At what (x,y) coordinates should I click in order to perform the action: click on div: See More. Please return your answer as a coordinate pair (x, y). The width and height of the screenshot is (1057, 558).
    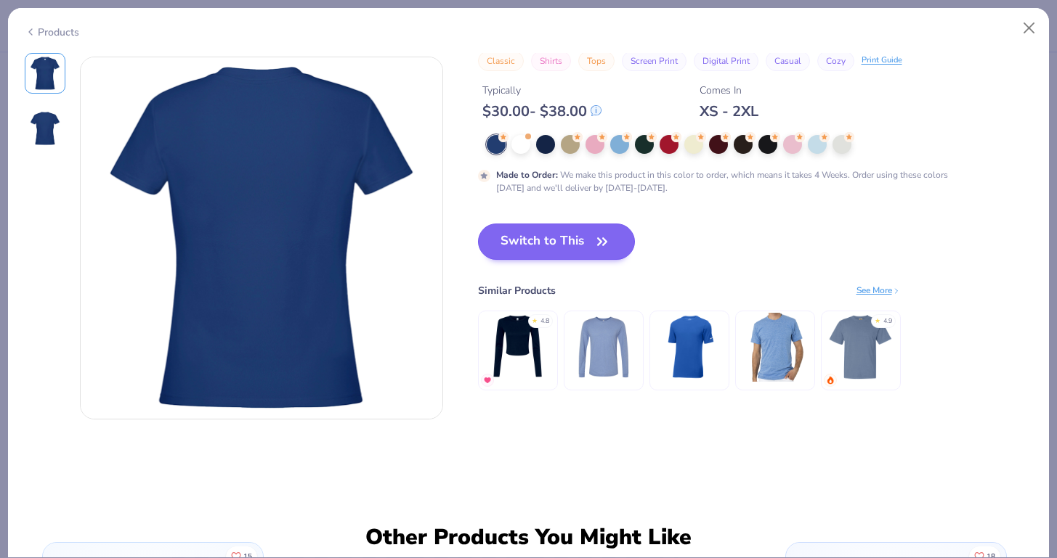
    Looking at the image, I should click on (878, 290).